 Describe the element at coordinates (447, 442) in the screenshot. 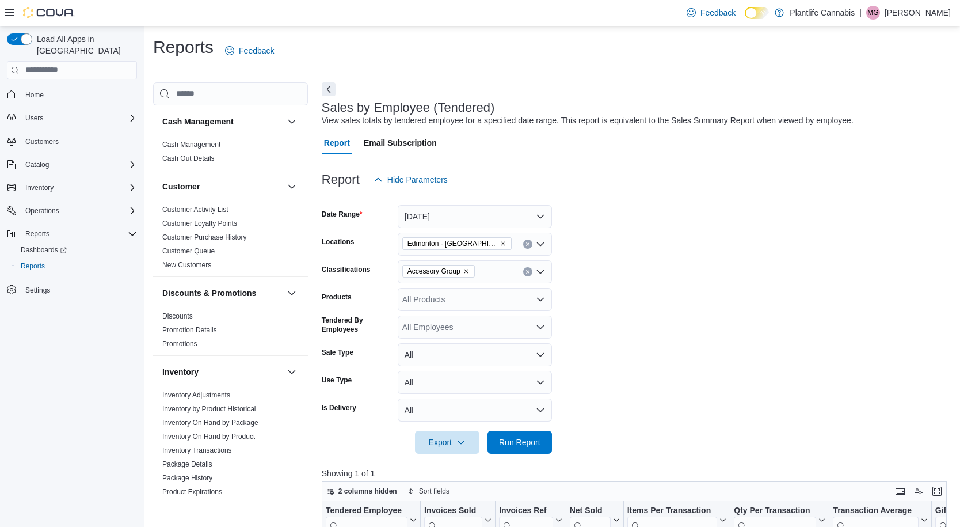

I see `button: Export` at that location.